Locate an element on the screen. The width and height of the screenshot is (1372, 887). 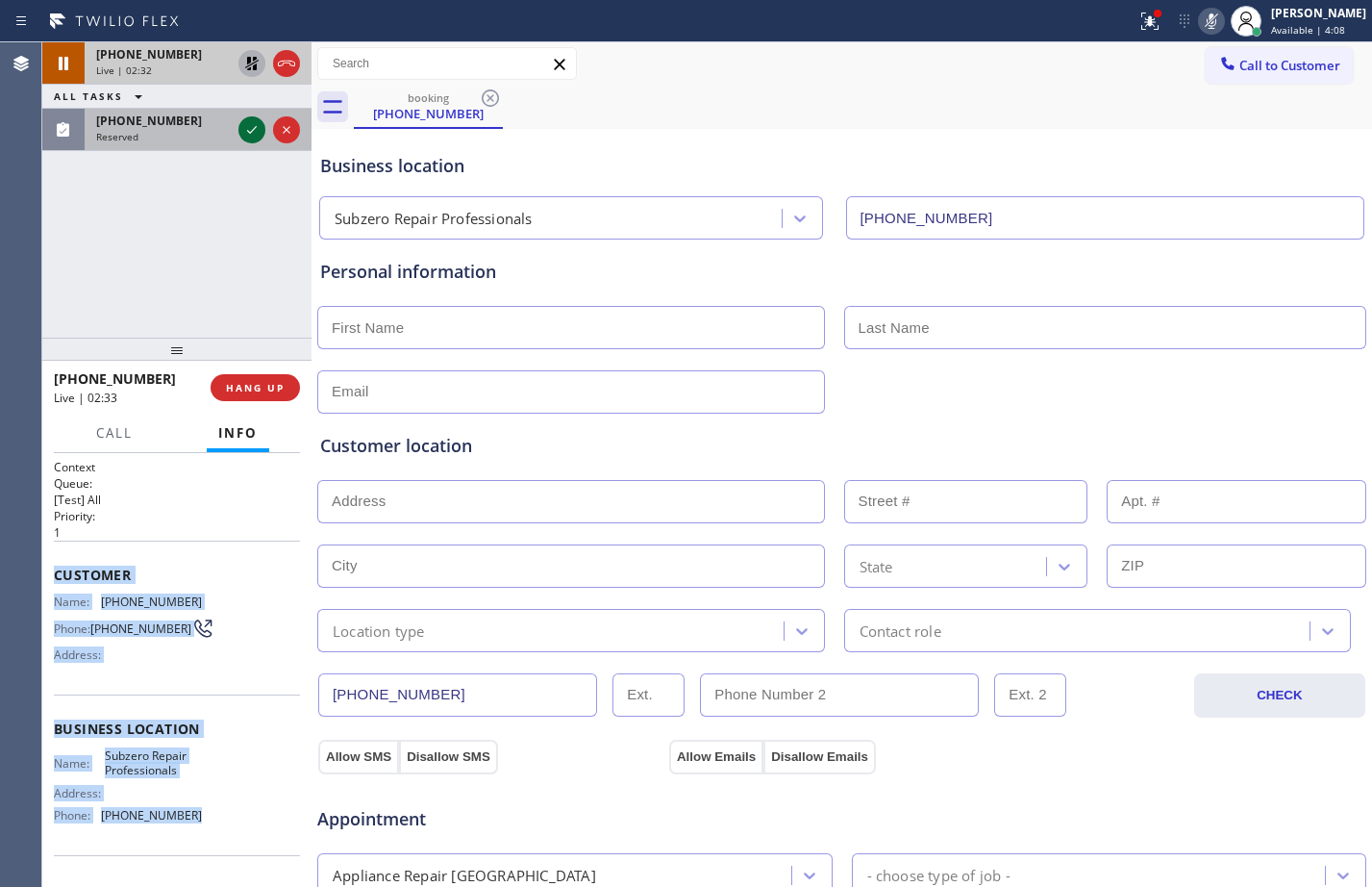
button: Mute is located at coordinates (1211, 21).